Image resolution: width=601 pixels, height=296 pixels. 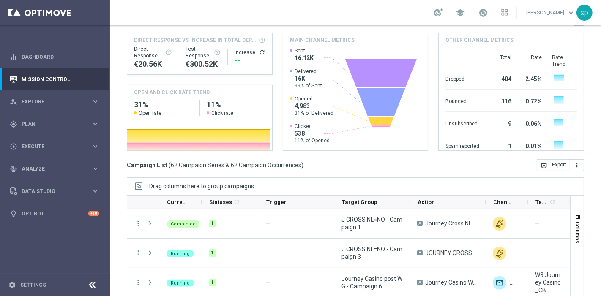 What do you see at coordinates (50, 147) in the screenshot?
I see `div: Execute` at bounding box center [50, 147].